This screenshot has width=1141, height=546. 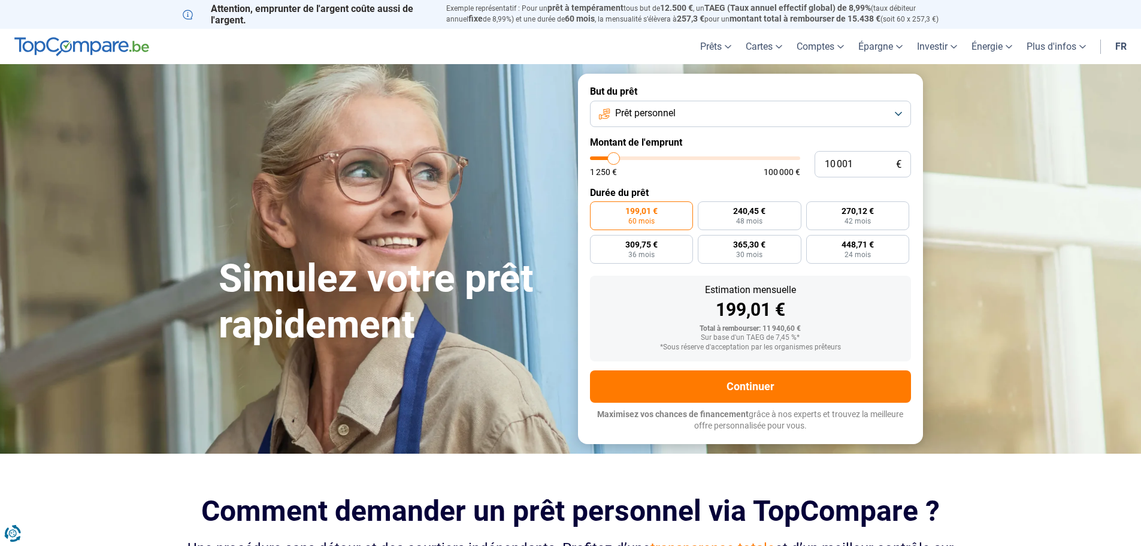 I want to click on label: Durée du prêt, so click(x=751, y=192).